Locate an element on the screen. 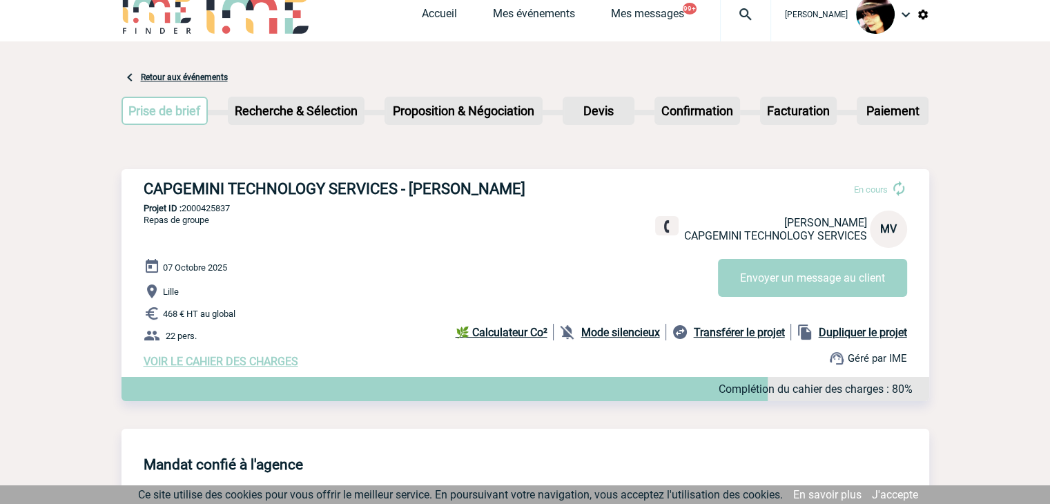 The height and width of the screenshot is (504, 1050). p: Facturation is located at coordinates (798, 110).